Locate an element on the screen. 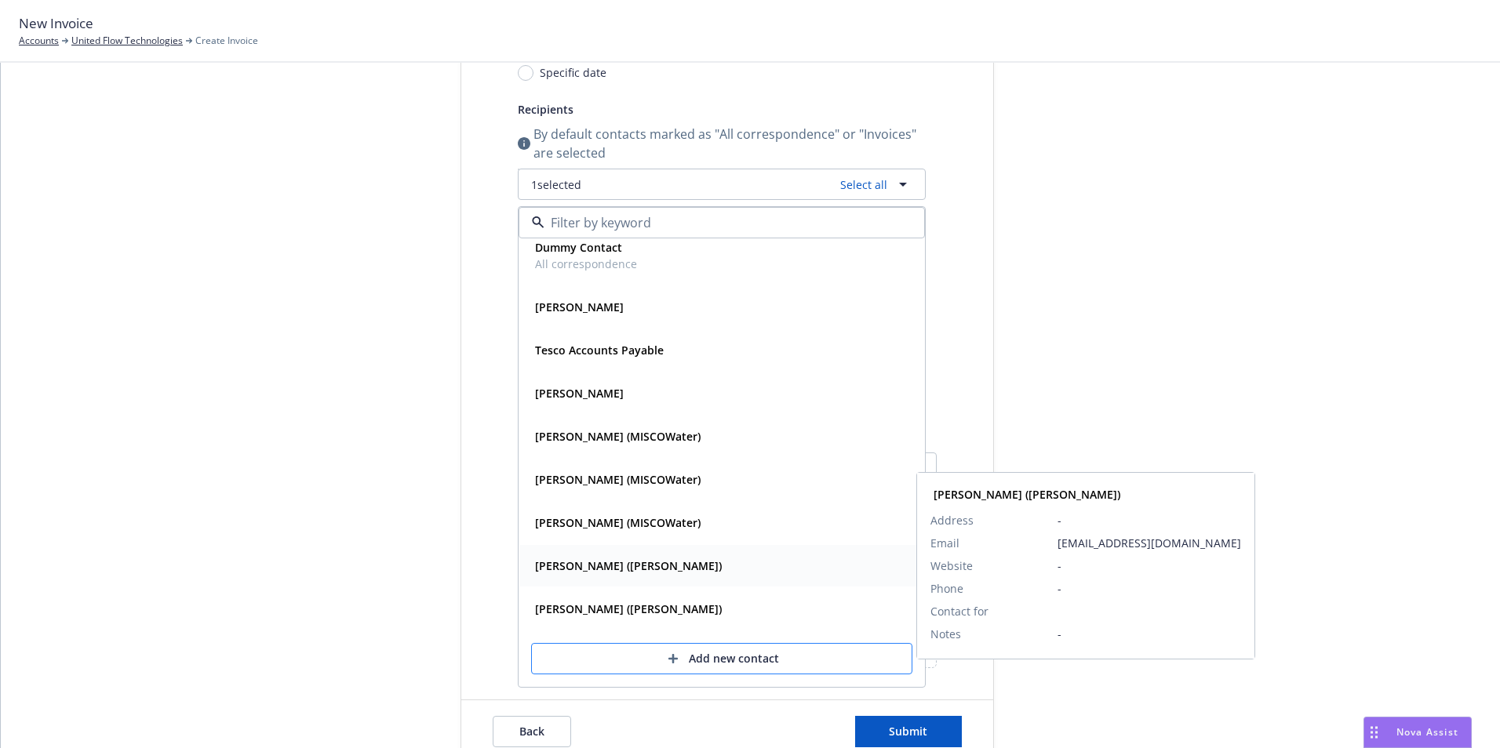 The image size is (1500, 748). span: Website is located at coordinates (951, 566).